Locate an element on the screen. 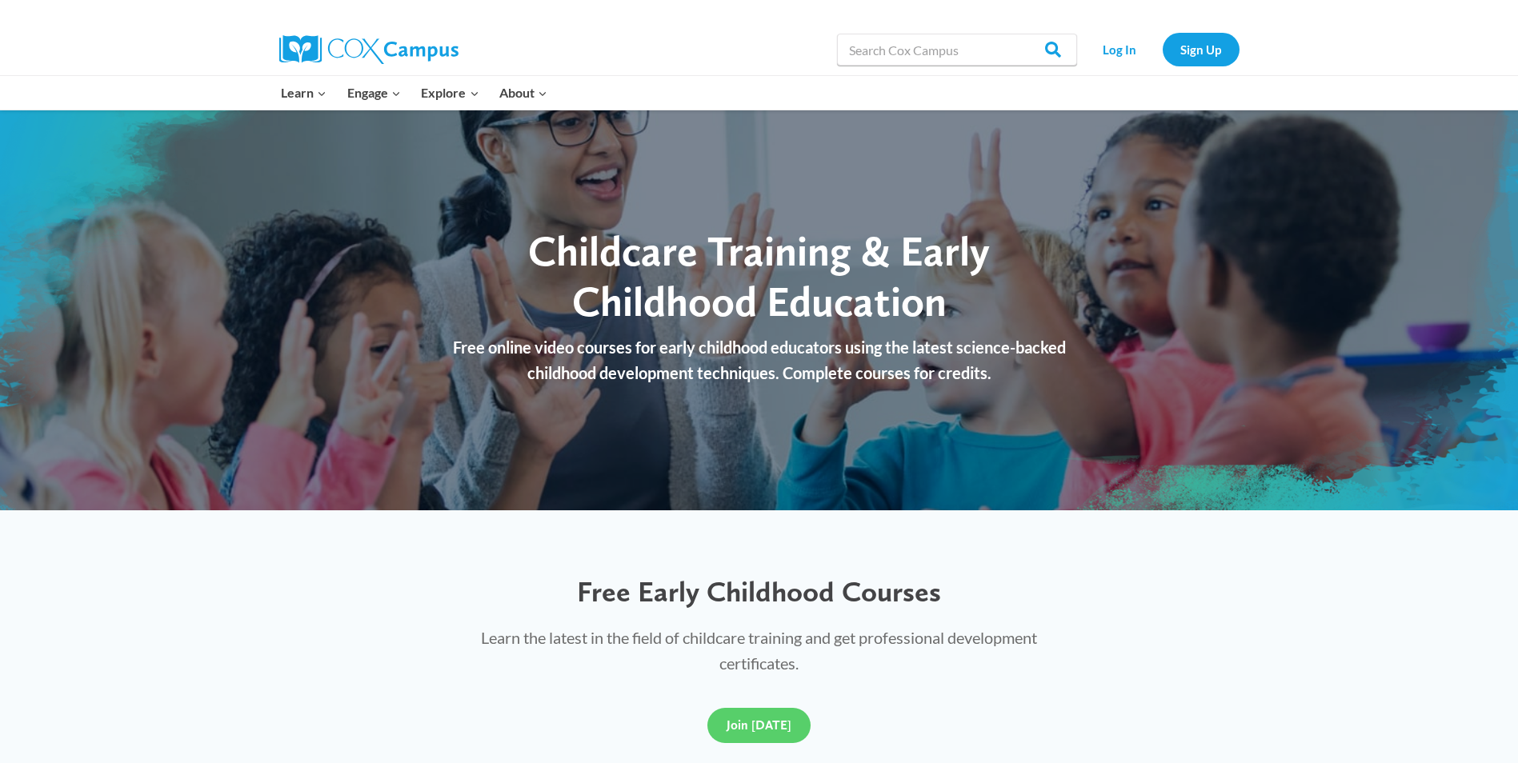 This screenshot has height=763, width=1518. span: Free Early Childhood Courses is located at coordinates (759, 591).